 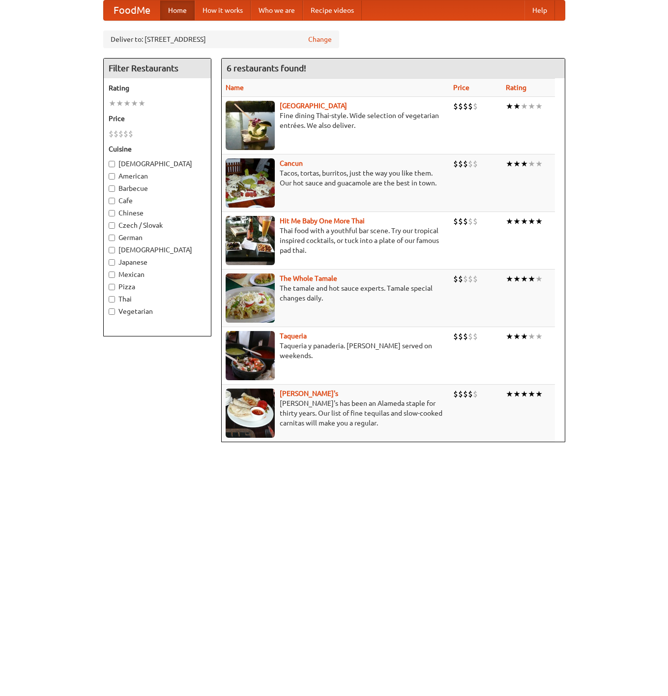 What do you see at coordinates (322, 221) in the screenshot?
I see `a: Hit Me Baby One More Thai` at bounding box center [322, 221].